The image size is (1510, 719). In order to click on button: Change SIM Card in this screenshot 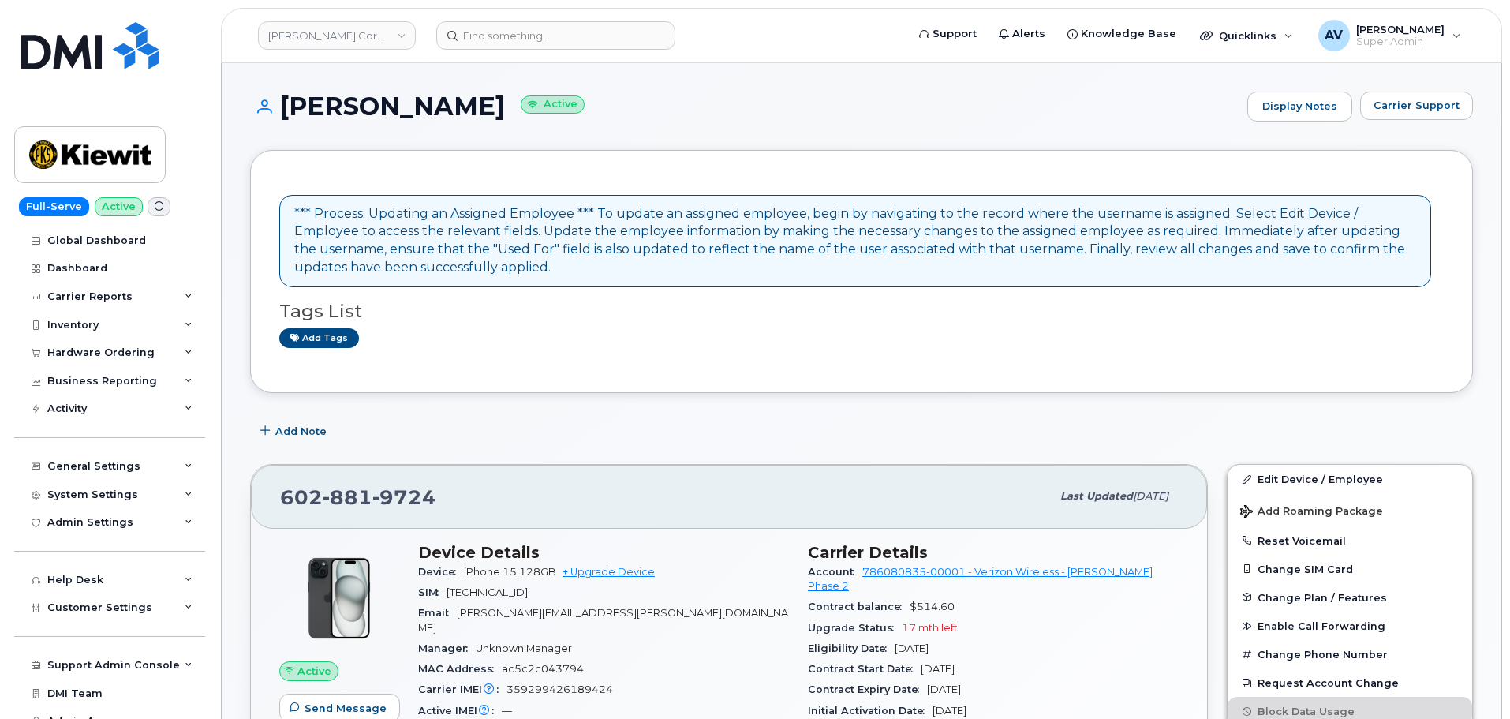, I will do `click(1350, 569)`.